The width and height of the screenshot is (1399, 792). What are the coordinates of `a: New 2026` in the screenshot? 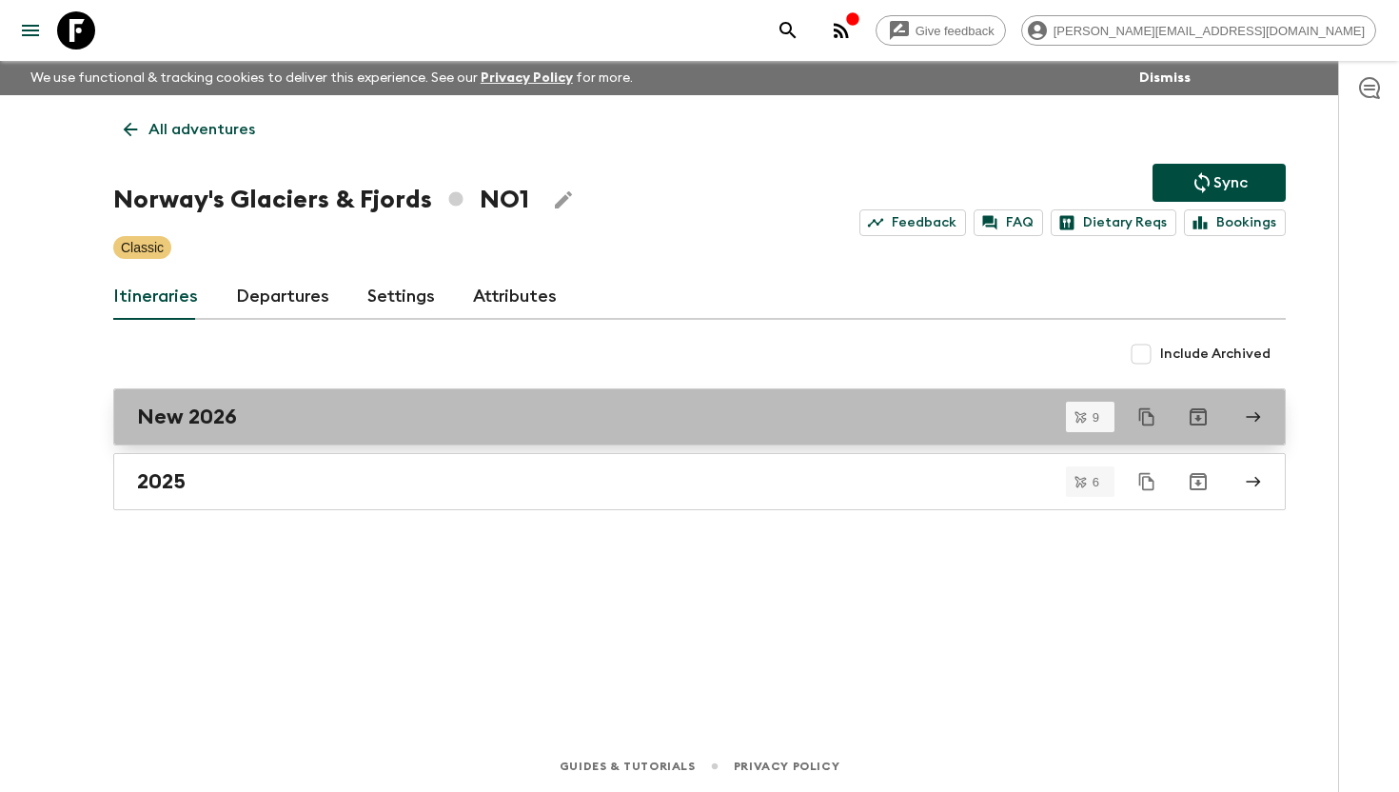 It's located at (700, 417).